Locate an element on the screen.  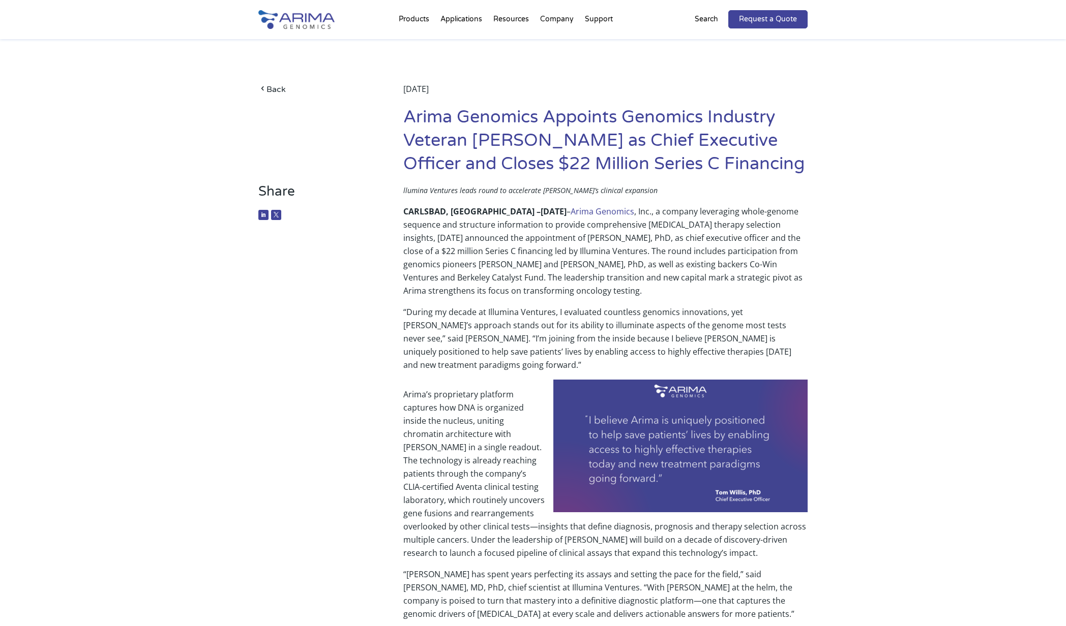
a: Back is located at coordinates (315, 89).